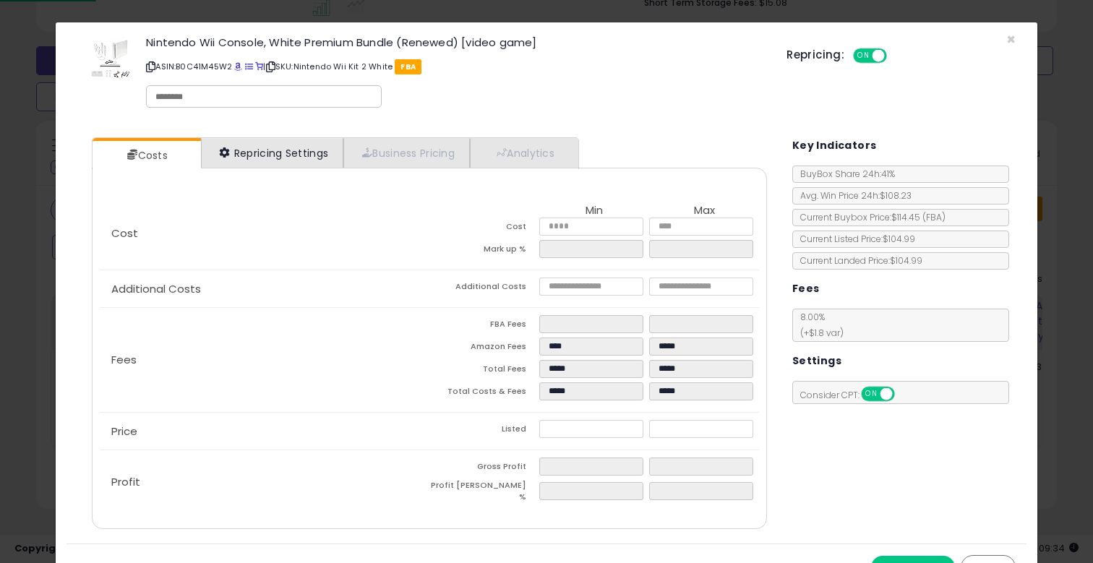 This screenshot has height=563, width=1093. What do you see at coordinates (265, 289) in the screenshot?
I see `p: Additional Costs` at bounding box center [265, 289].